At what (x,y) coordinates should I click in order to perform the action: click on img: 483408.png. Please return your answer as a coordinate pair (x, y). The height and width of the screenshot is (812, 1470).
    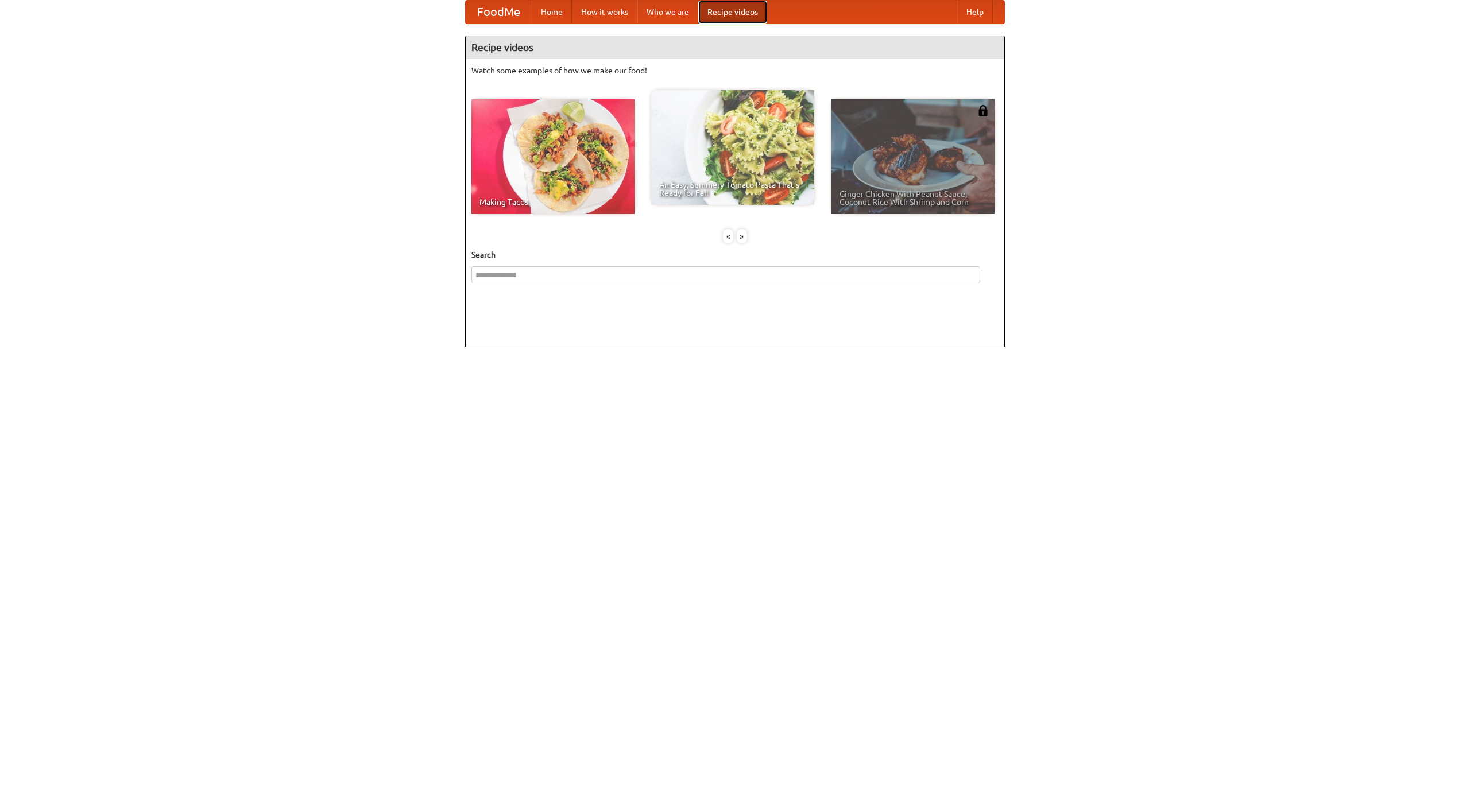
    Looking at the image, I should click on (983, 111).